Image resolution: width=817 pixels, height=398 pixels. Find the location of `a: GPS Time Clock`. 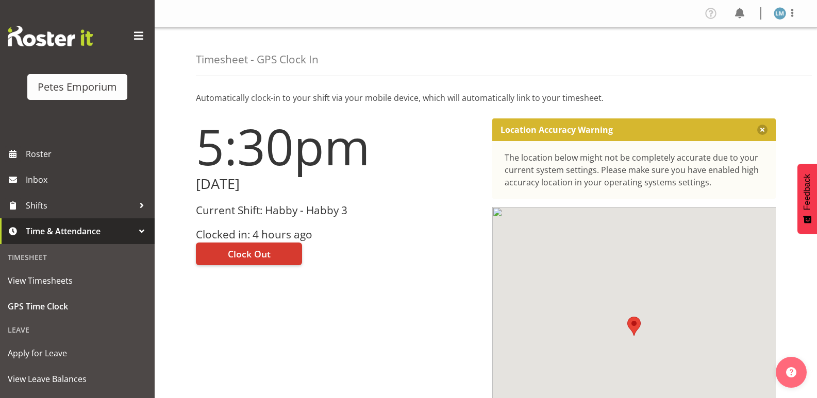

a: GPS Time Clock is located at coordinates (77, 307).